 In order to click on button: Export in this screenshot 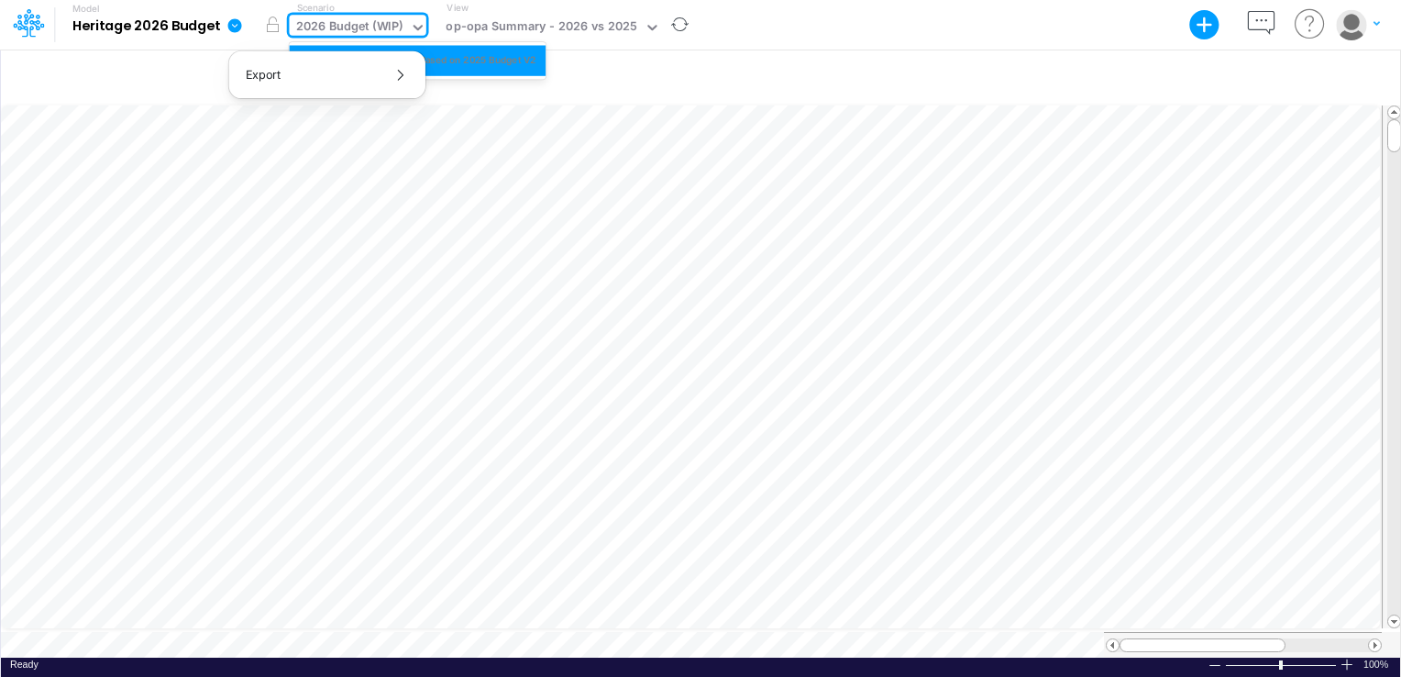, I will do `click(327, 74)`.